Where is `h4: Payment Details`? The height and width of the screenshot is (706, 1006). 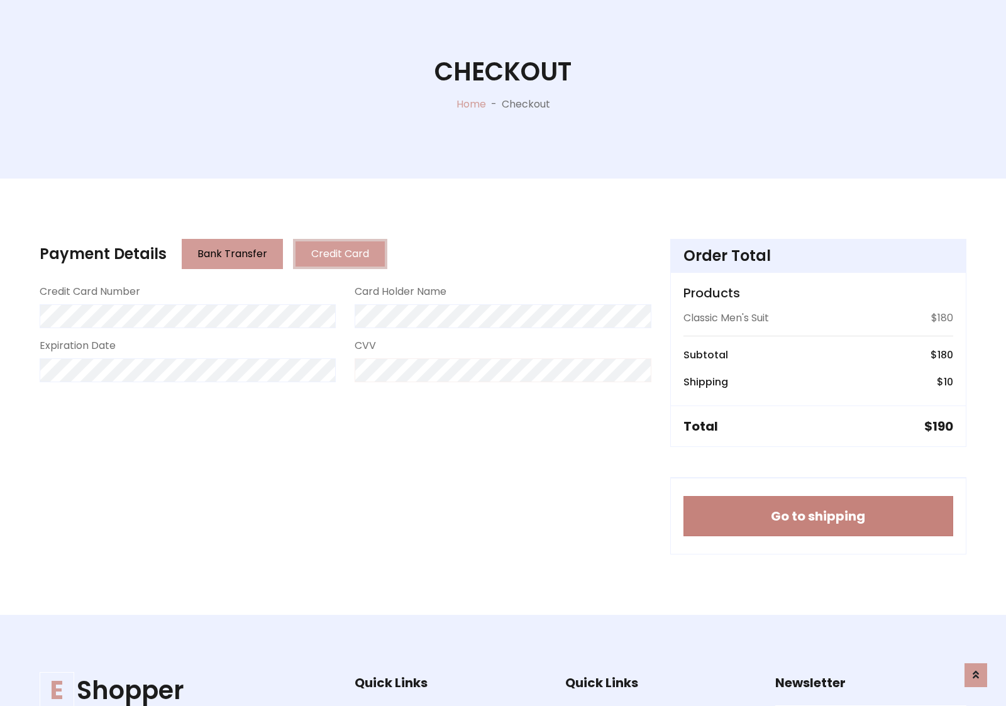
h4: Payment Details is located at coordinates (103, 254).